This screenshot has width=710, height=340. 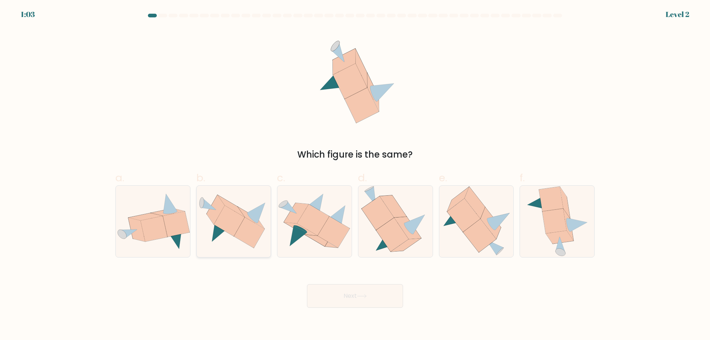 What do you see at coordinates (443, 178) in the screenshot?
I see `span: e.` at bounding box center [443, 178].